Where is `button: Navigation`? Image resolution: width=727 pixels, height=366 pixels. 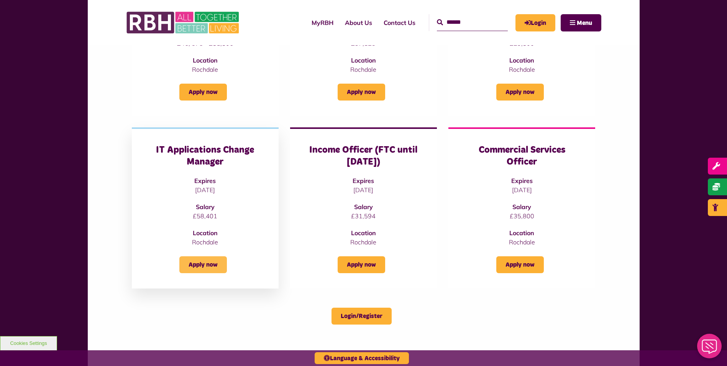
button: Navigation is located at coordinates (581, 23).